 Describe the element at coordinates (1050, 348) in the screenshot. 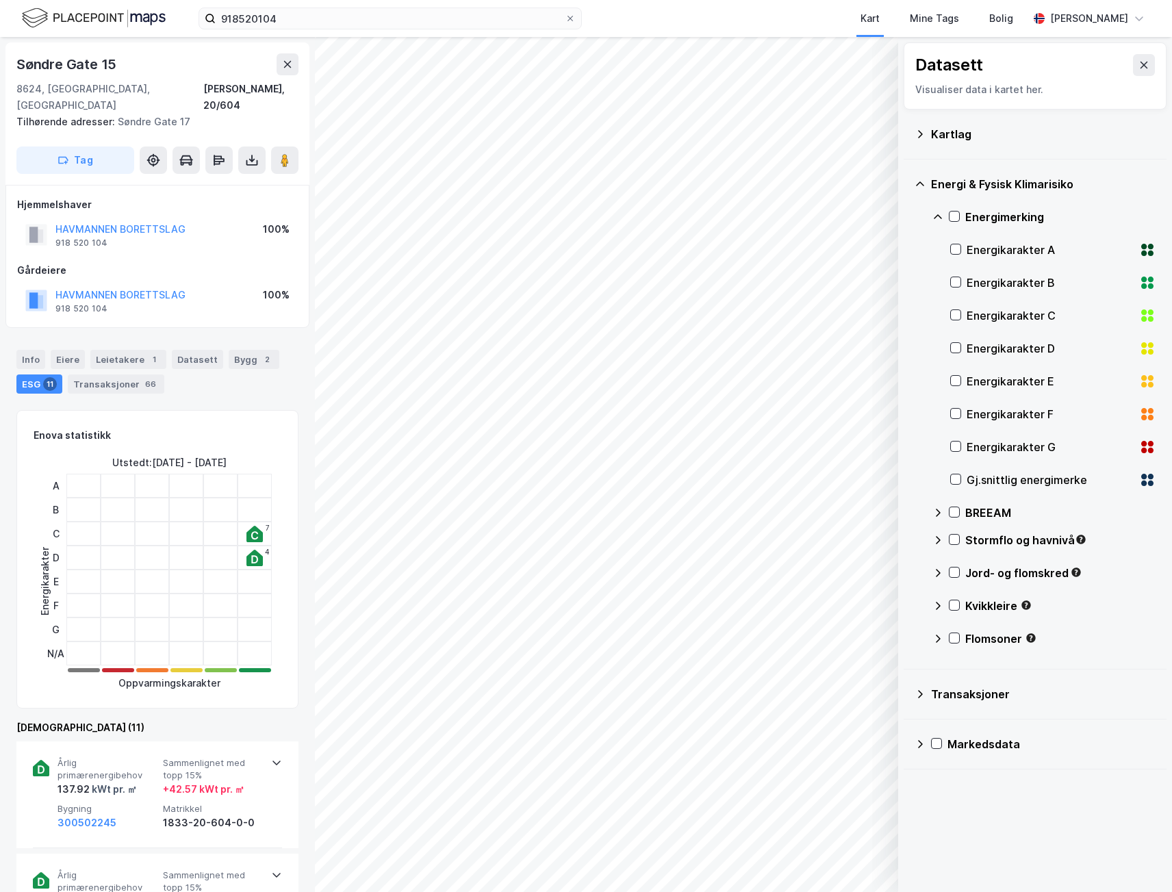

I see `div: Energikarakter D` at that location.